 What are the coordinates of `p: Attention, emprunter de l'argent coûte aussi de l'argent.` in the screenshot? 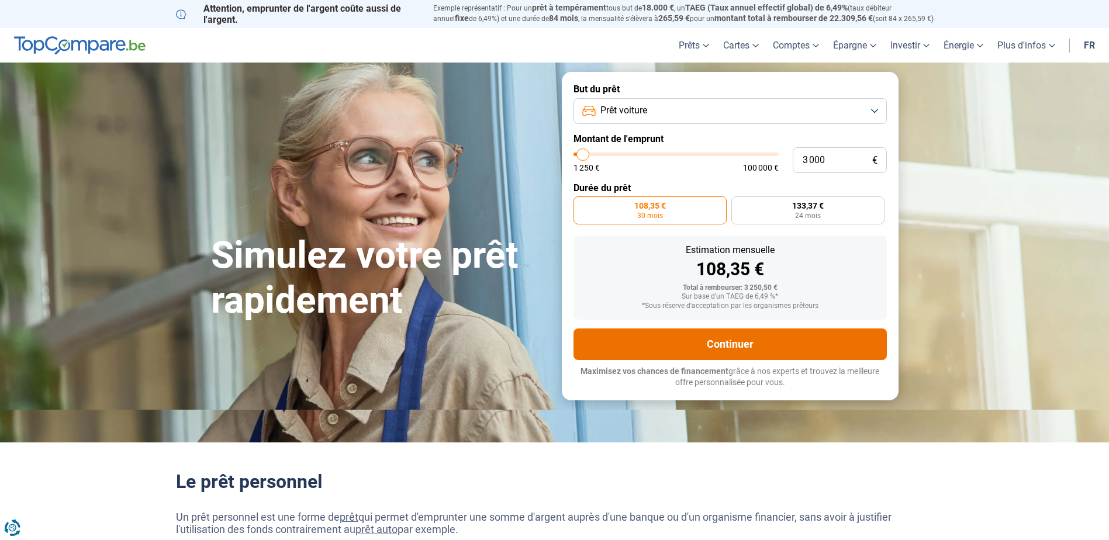 It's located at (298, 14).